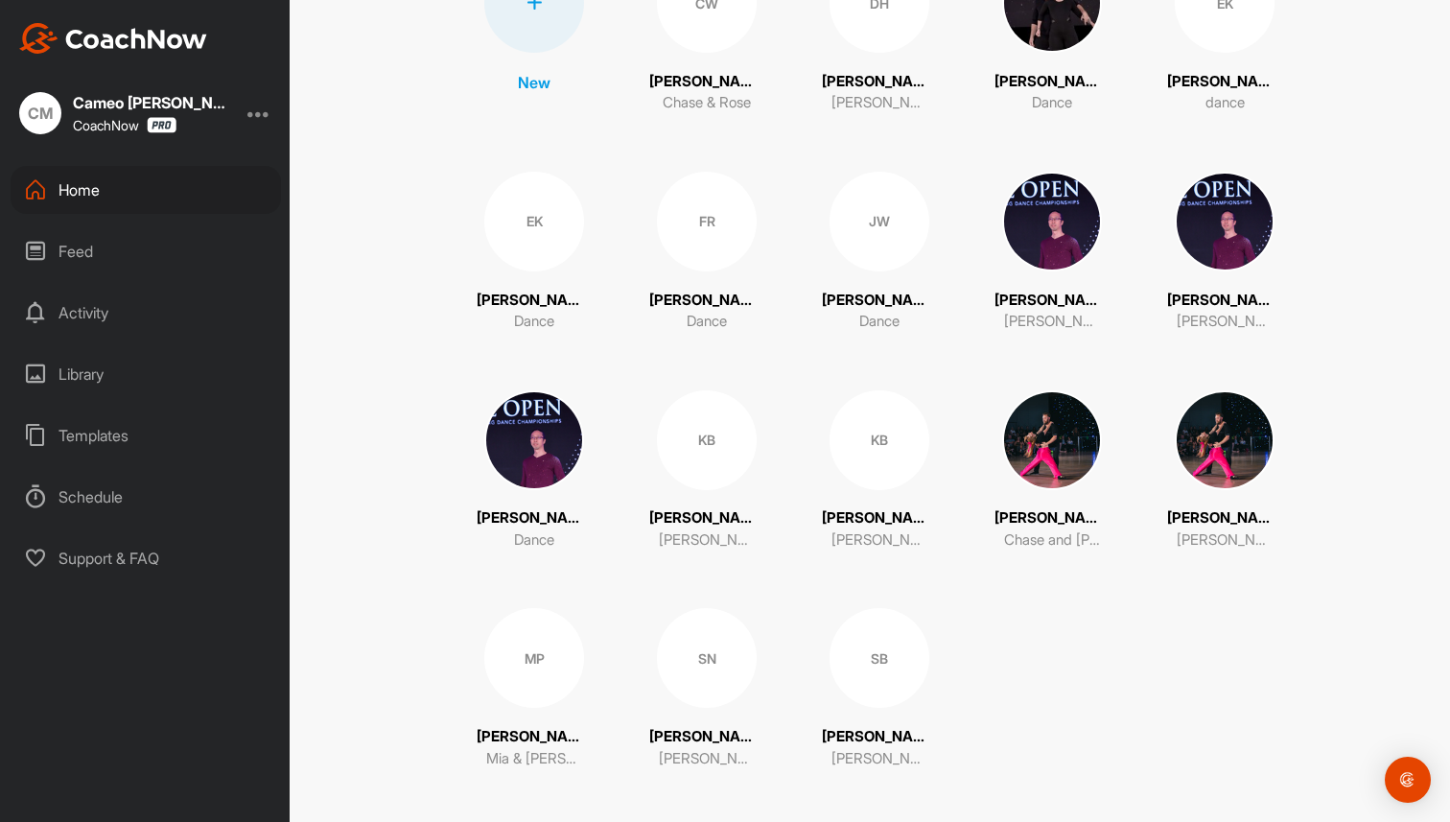 This screenshot has height=822, width=1450. I want to click on div: Templates, so click(146, 435).